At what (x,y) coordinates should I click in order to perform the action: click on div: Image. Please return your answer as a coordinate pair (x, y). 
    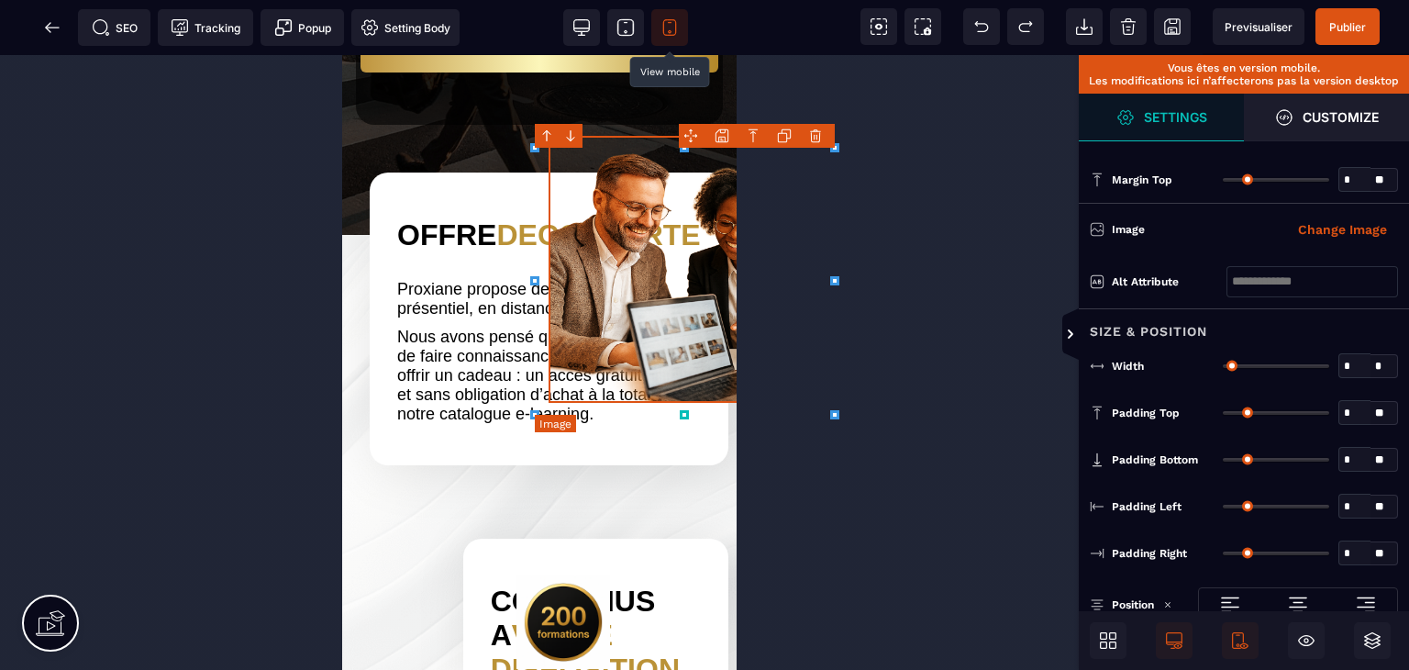
    Looking at the image, I should click on (1184, 229).